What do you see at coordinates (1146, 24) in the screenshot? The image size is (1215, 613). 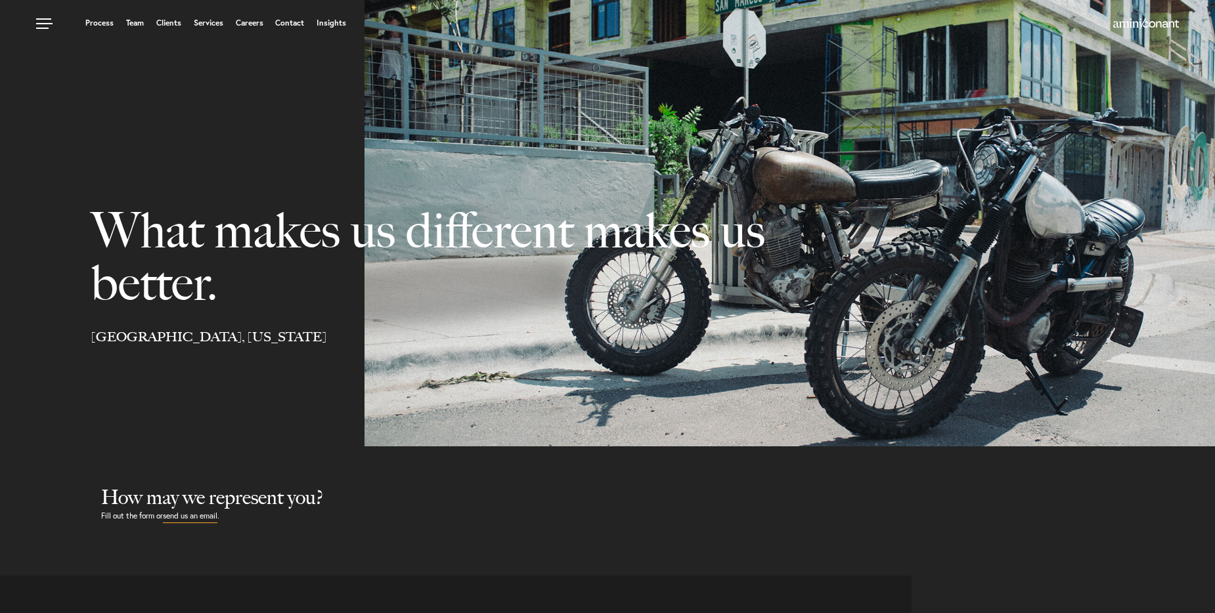 I see `a: Home` at bounding box center [1146, 24].